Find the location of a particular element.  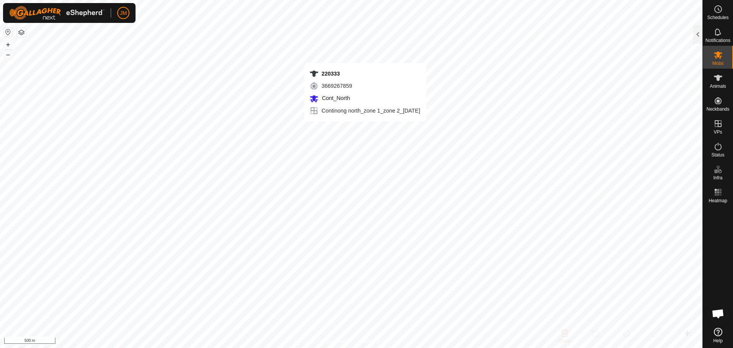

span: Schedules is located at coordinates (718, 18).